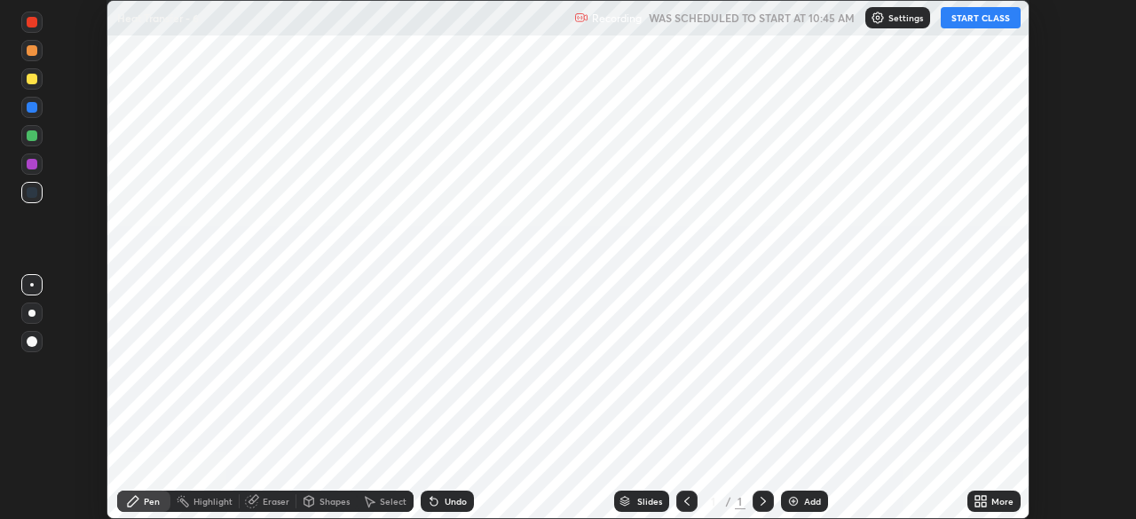 This screenshot has width=1136, height=519. What do you see at coordinates (455, 501) in the screenshot?
I see `div: Undo` at bounding box center [455, 501].